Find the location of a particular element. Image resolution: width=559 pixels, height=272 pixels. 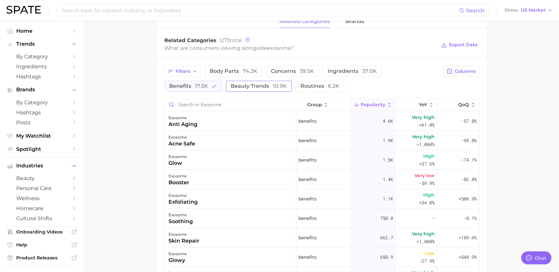

div: What are consumers viewing alongside ? is located at coordinates (300, 48).